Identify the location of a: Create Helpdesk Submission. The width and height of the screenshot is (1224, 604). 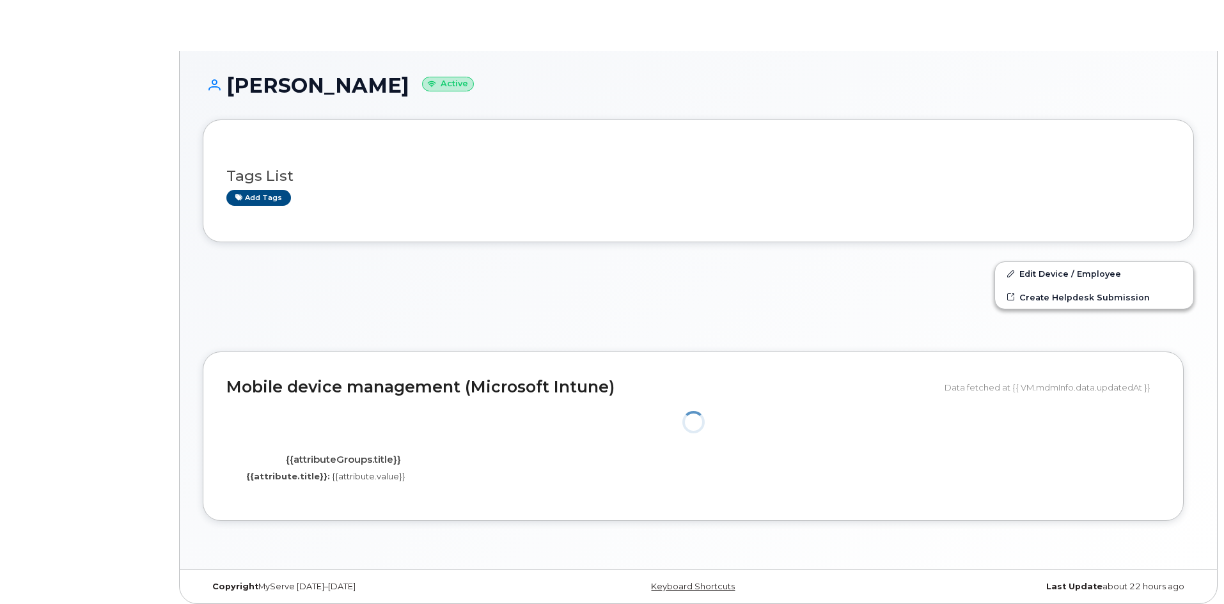
(1094, 297).